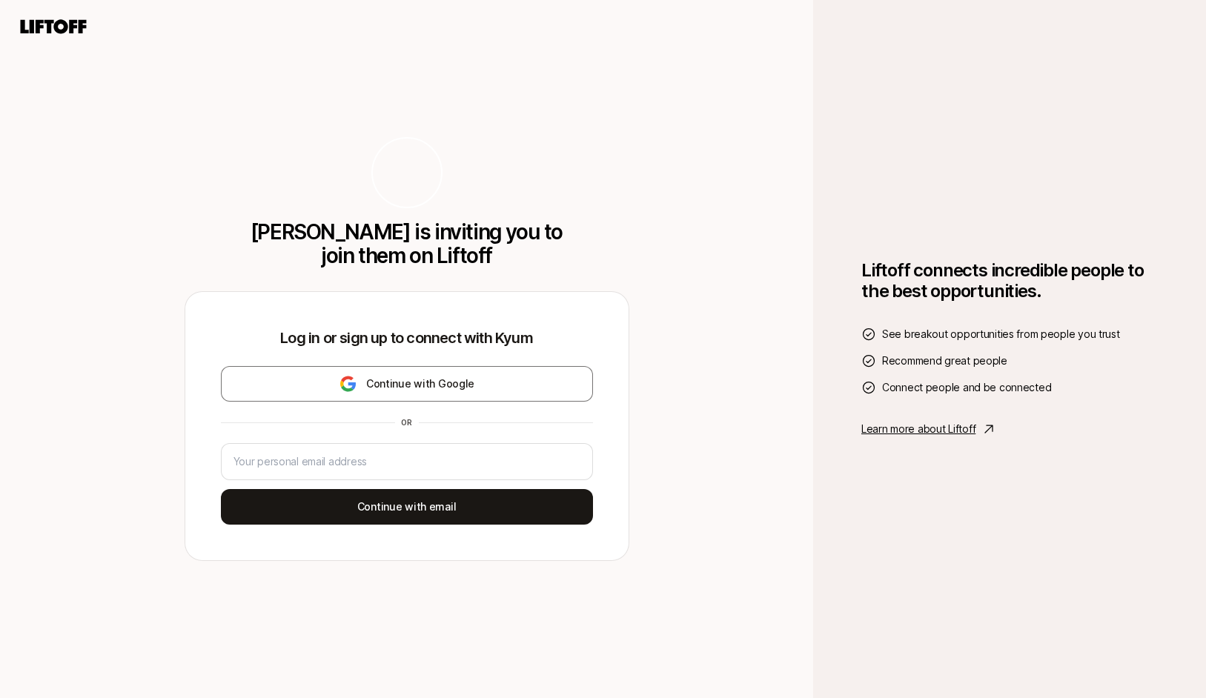 The image size is (1206, 698). What do you see at coordinates (918, 429) in the screenshot?
I see `p: Learn more about Liftoff` at bounding box center [918, 429].